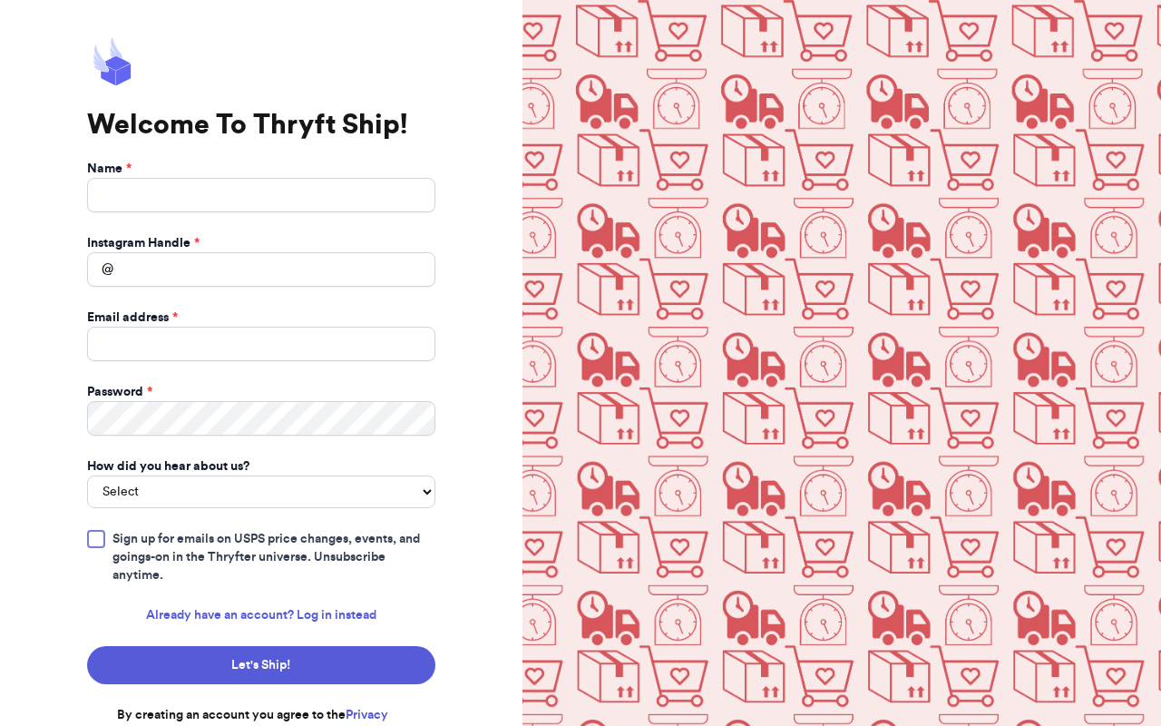 This screenshot has width=1161, height=726. I want to click on button: Let's Ship!, so click(261, 665).